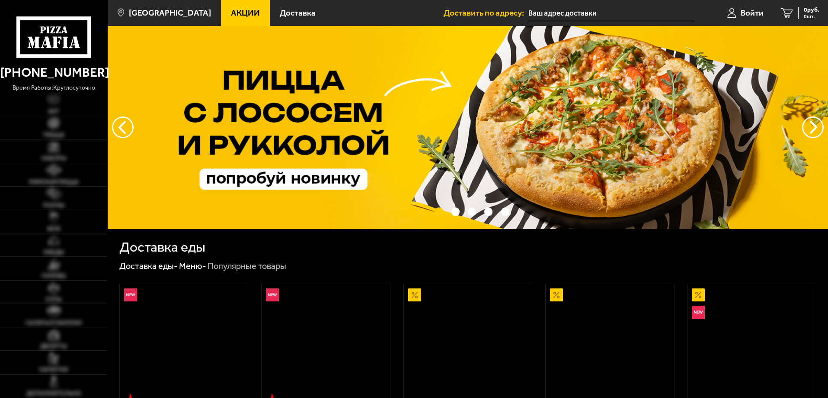  I want to click on a: Доставка еды-, so click(148, 266).